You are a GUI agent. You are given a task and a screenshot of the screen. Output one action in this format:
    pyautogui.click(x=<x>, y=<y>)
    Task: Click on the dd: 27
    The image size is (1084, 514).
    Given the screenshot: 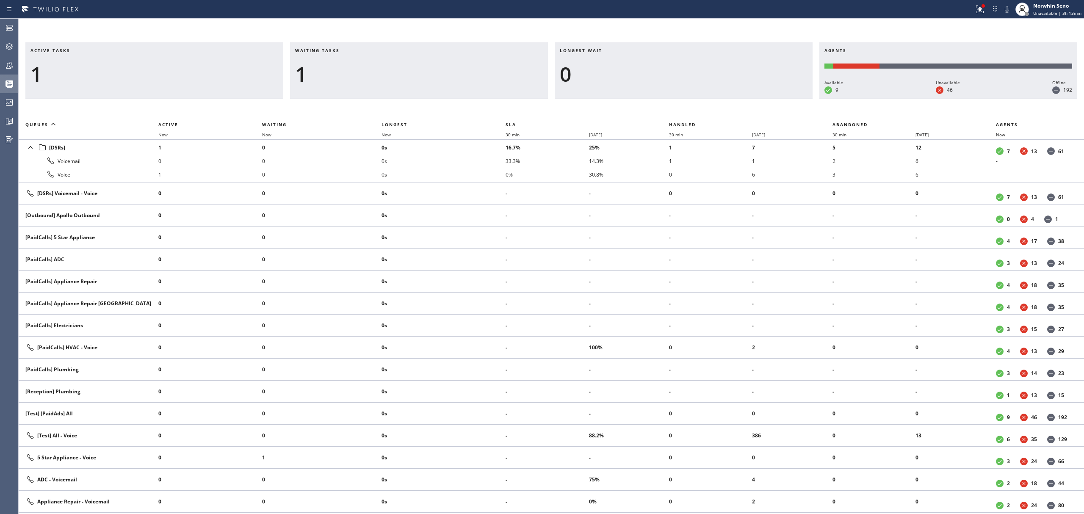 What is the action you would take?
    pyautogui.click(x=1061, y=329)
    